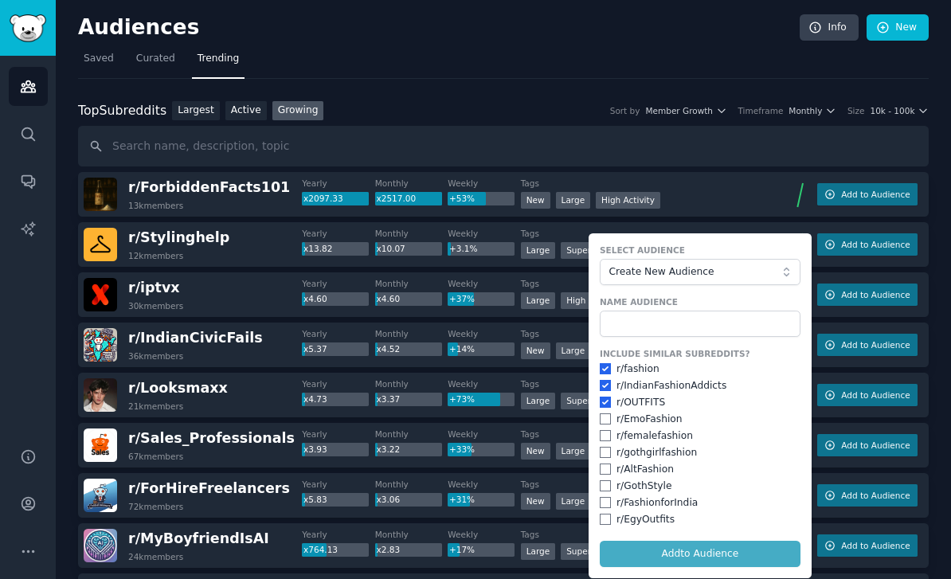 This screenshot has width=951, height=579. Describe the element at coordinates (654, 436) in the screenshot. I see `div: r/ femalefashion` at that location.